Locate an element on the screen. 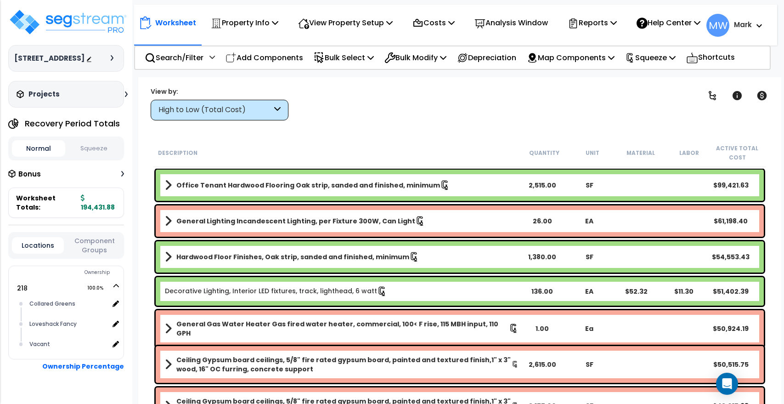 This screenshot has height=404, width=784. p: Help Center is located at coordinates (668, 23).